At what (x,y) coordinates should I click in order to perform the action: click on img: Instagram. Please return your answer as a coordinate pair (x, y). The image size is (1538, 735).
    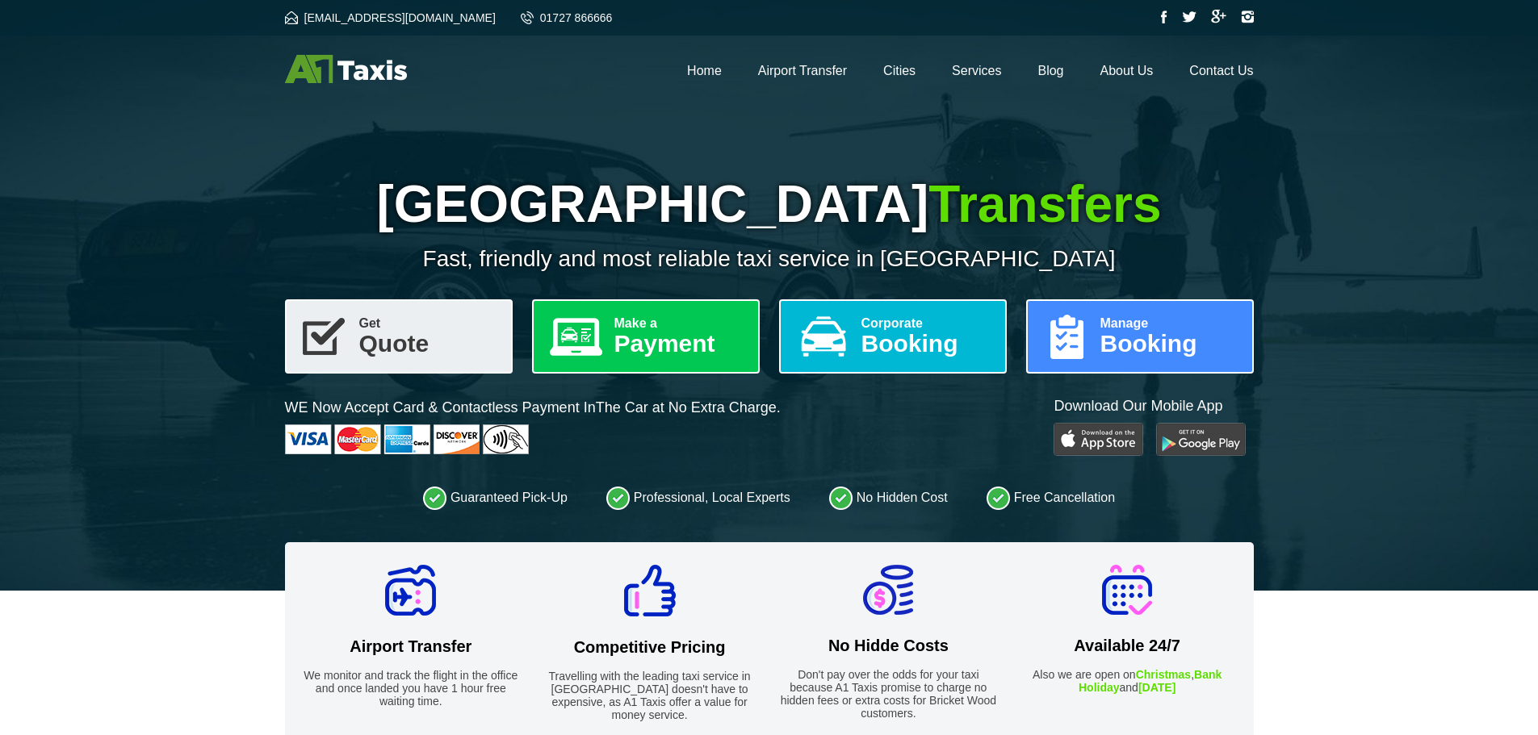
    Looking at the image, I should click on (1247, 17).